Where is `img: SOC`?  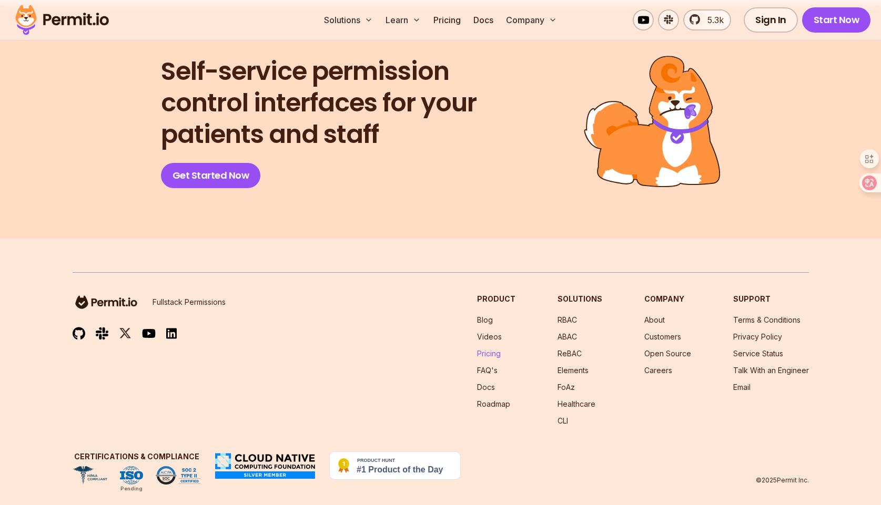
img: SOC is located at coordinates (178, 476).